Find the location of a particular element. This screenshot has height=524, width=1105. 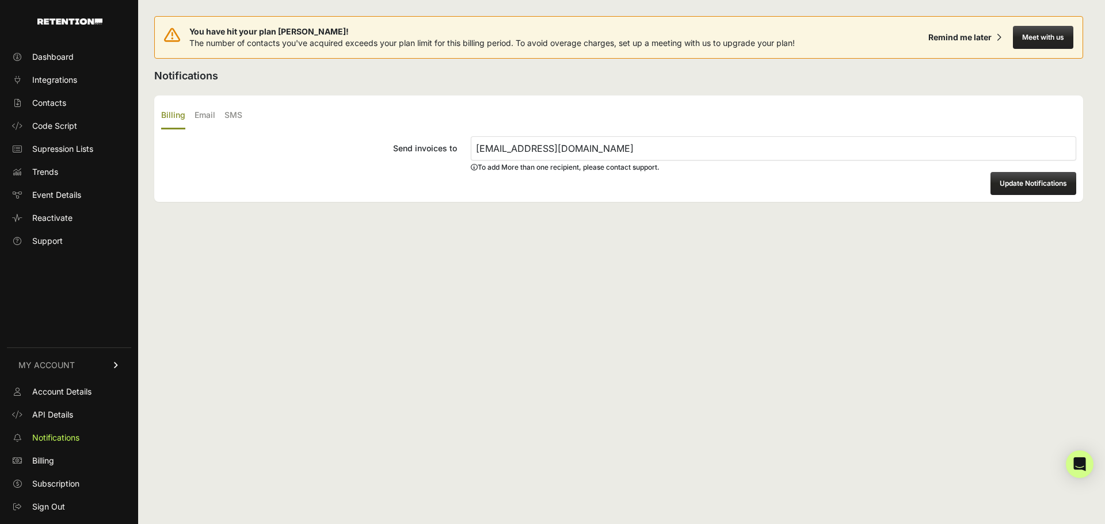

span: Integrations is located at coordinates (55, 80).